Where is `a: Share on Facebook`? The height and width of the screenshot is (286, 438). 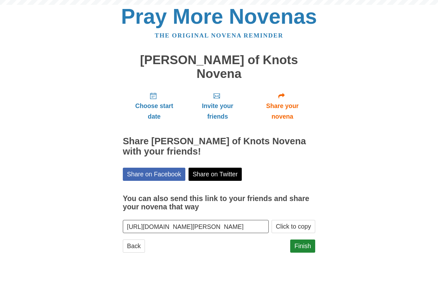 a: Share on Facebook is located at coordinates (154, 174).